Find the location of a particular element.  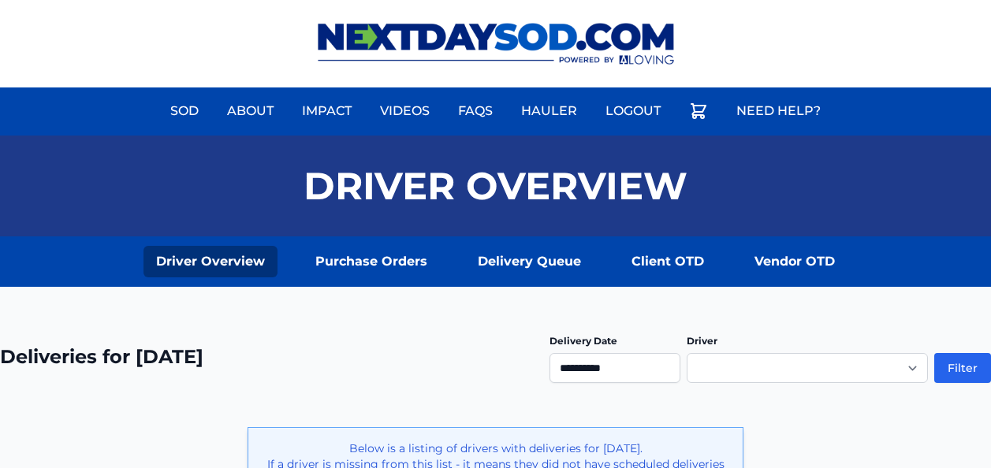

h1: Driver Overview is located at coordinates (495, 186).